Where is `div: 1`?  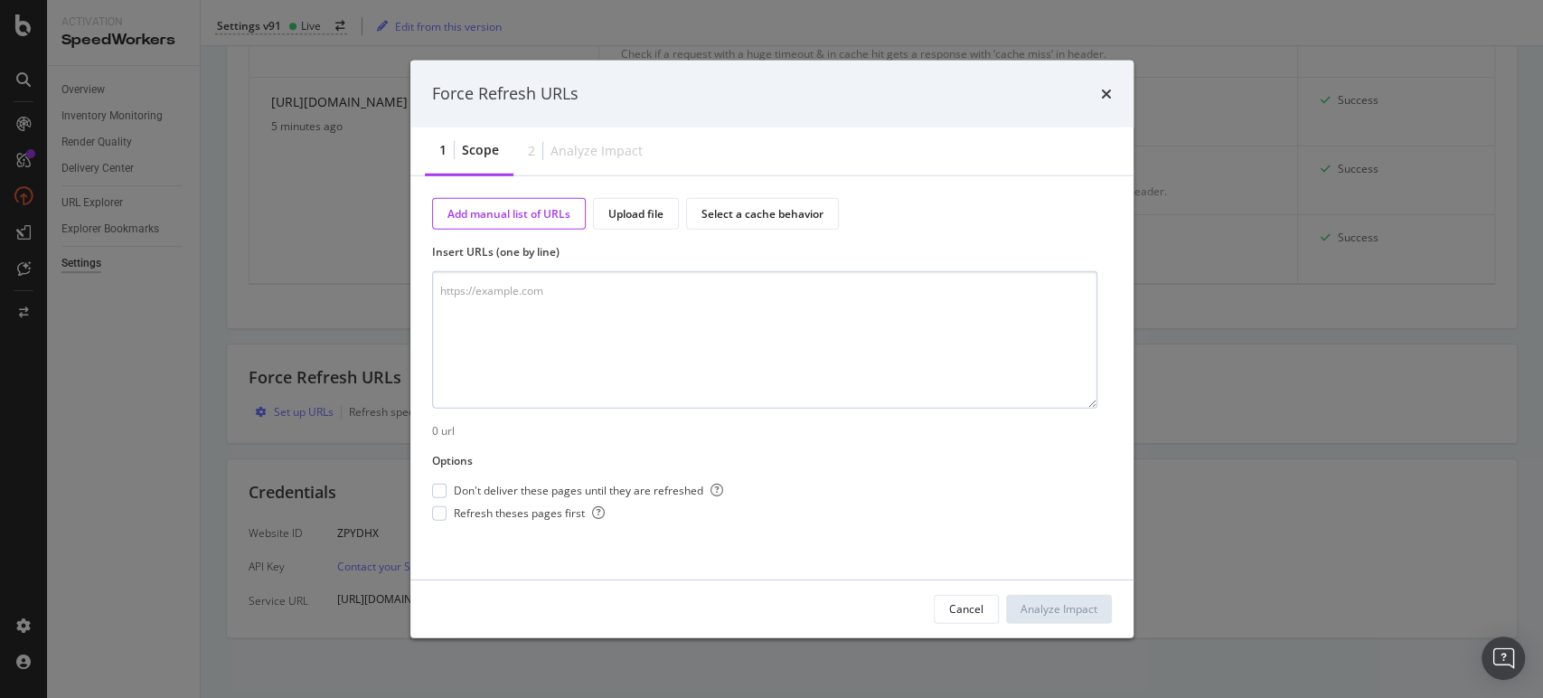 div: 1 is located at coordinates (443, 149).